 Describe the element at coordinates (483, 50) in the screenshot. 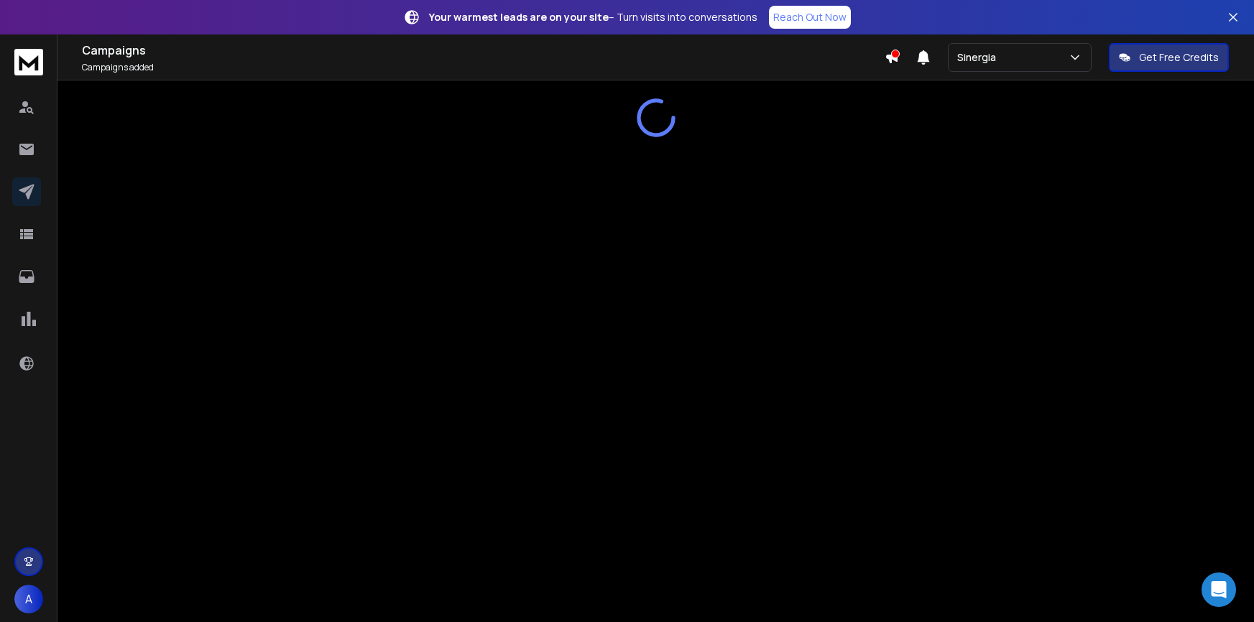

I see `h1: Campaigns` at that location.